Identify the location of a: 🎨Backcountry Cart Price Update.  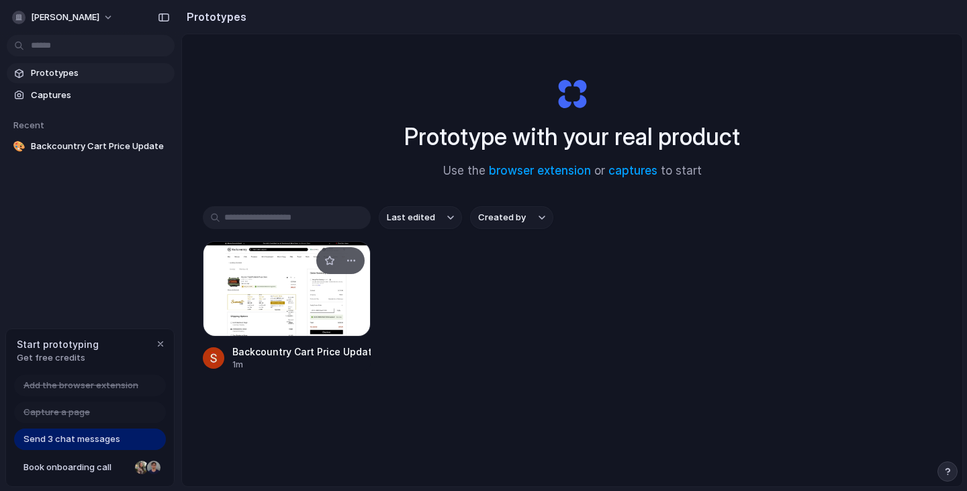
(91, 146).